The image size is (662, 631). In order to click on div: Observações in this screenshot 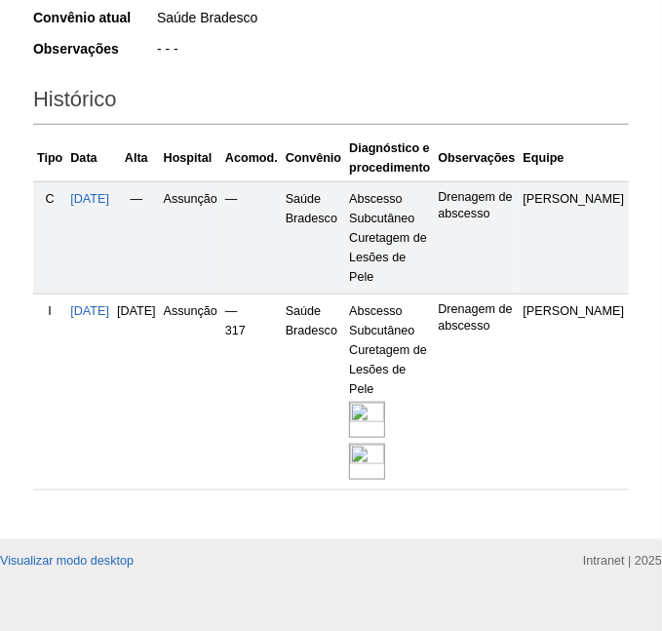, I will do `click(94, 49)`.